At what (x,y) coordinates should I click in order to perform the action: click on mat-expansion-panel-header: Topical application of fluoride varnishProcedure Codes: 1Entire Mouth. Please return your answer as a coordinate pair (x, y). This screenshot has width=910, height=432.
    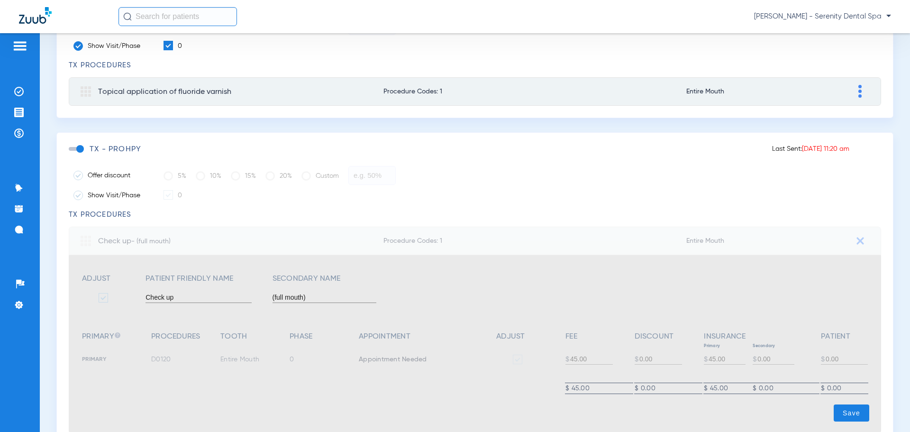
    Looking at the image, I should click on (475, 91).